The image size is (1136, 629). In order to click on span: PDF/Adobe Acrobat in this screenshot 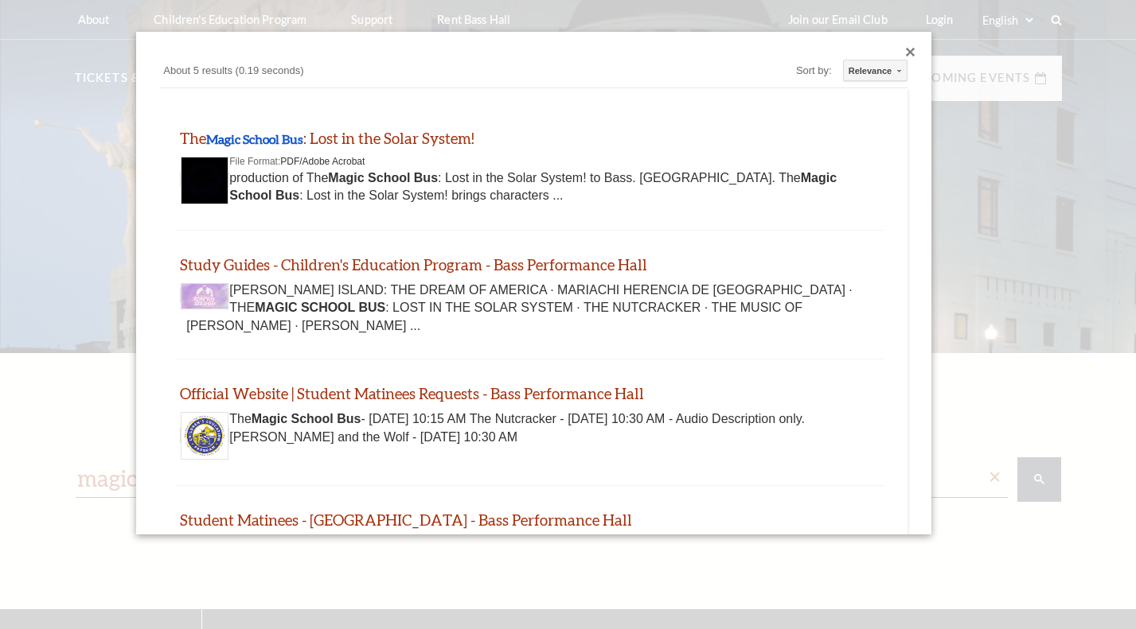, I will do `click(322, 162)`.